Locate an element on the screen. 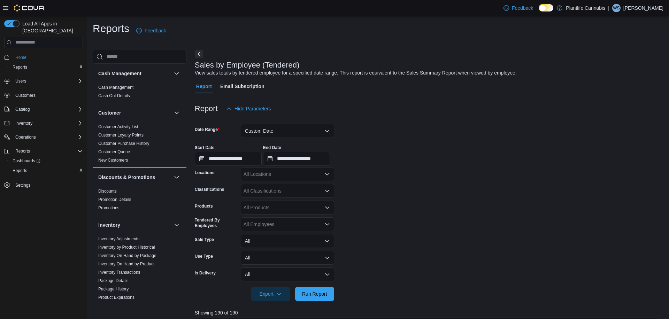 This screenshot has width=669, height=319. span: Settings is located at coordinates (23, 185).